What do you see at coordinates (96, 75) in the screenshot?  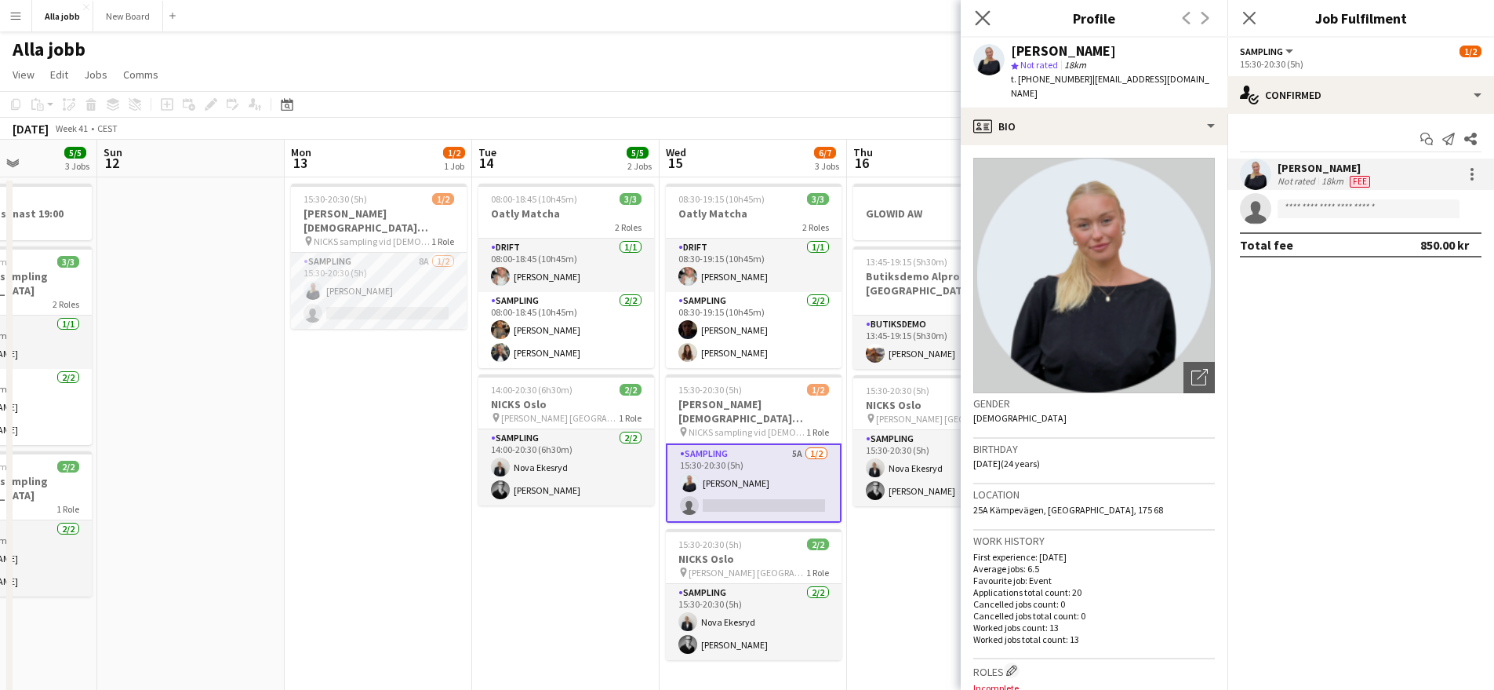 I see `span: Jobs` at bounding box center [96, 75].